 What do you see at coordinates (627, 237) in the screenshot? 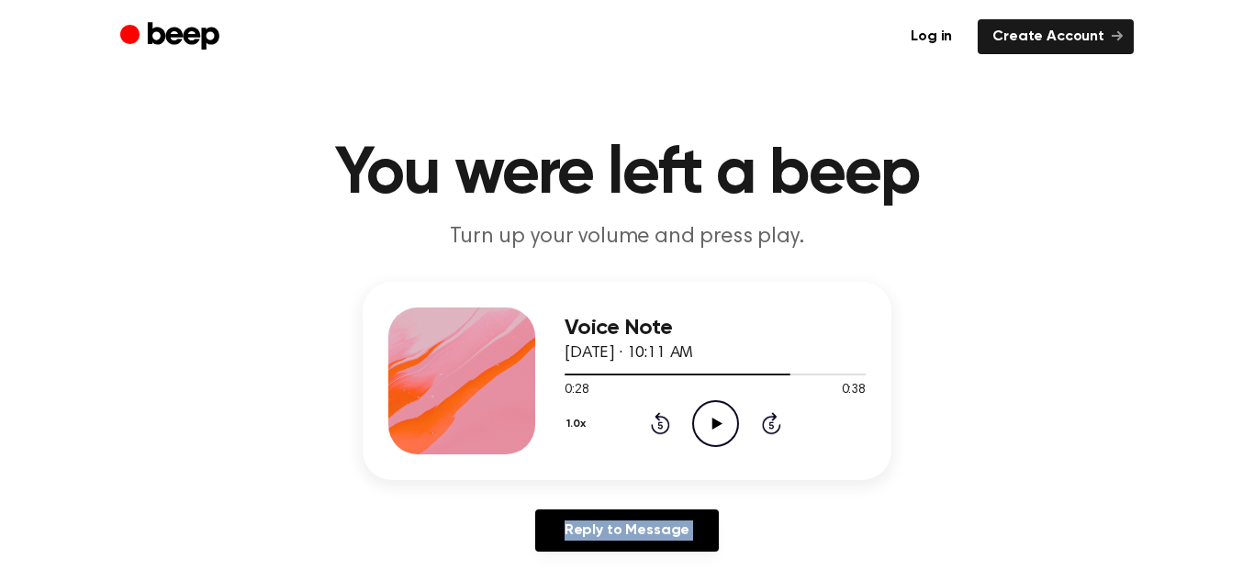
I see `p: Turn up your volume and press play.` at bounding box center [627, 237].